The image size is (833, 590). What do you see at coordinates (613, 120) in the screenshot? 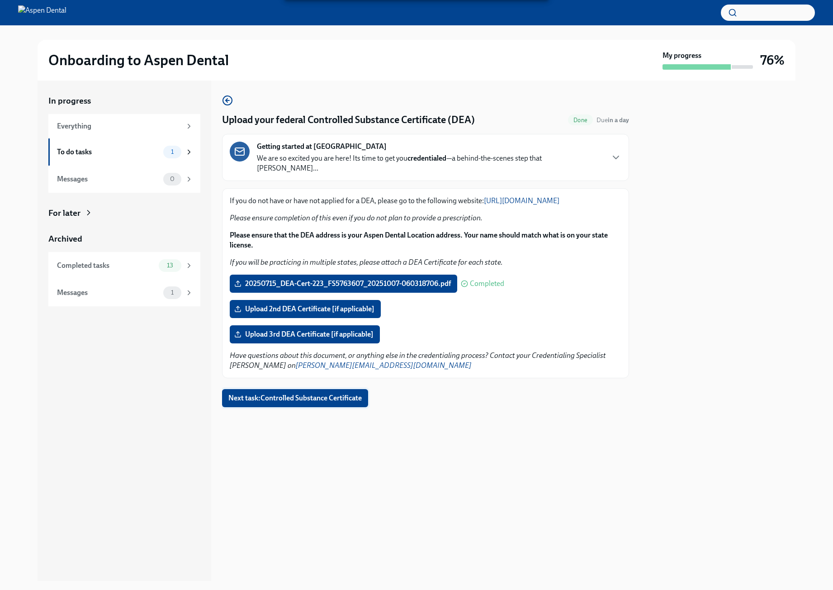
I see `span: Due` at bounding box center [613, 120].